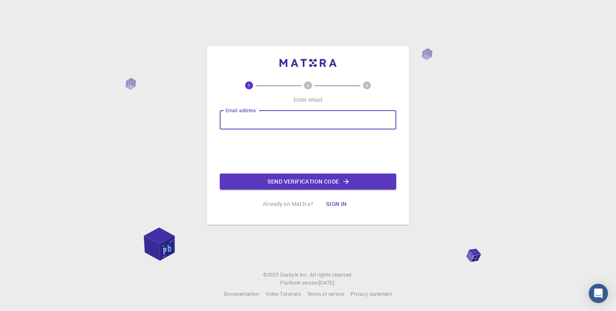  I want to click on text: 1, so click(249, 85).